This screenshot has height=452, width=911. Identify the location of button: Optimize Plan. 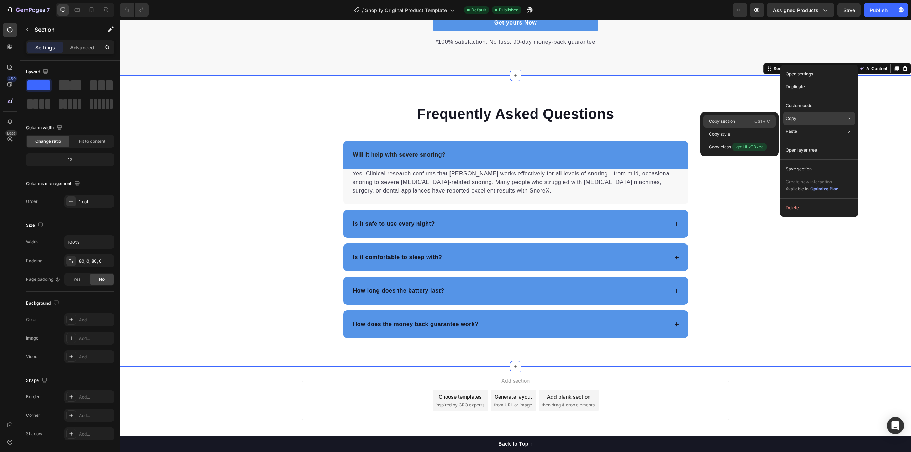
(824, 189).